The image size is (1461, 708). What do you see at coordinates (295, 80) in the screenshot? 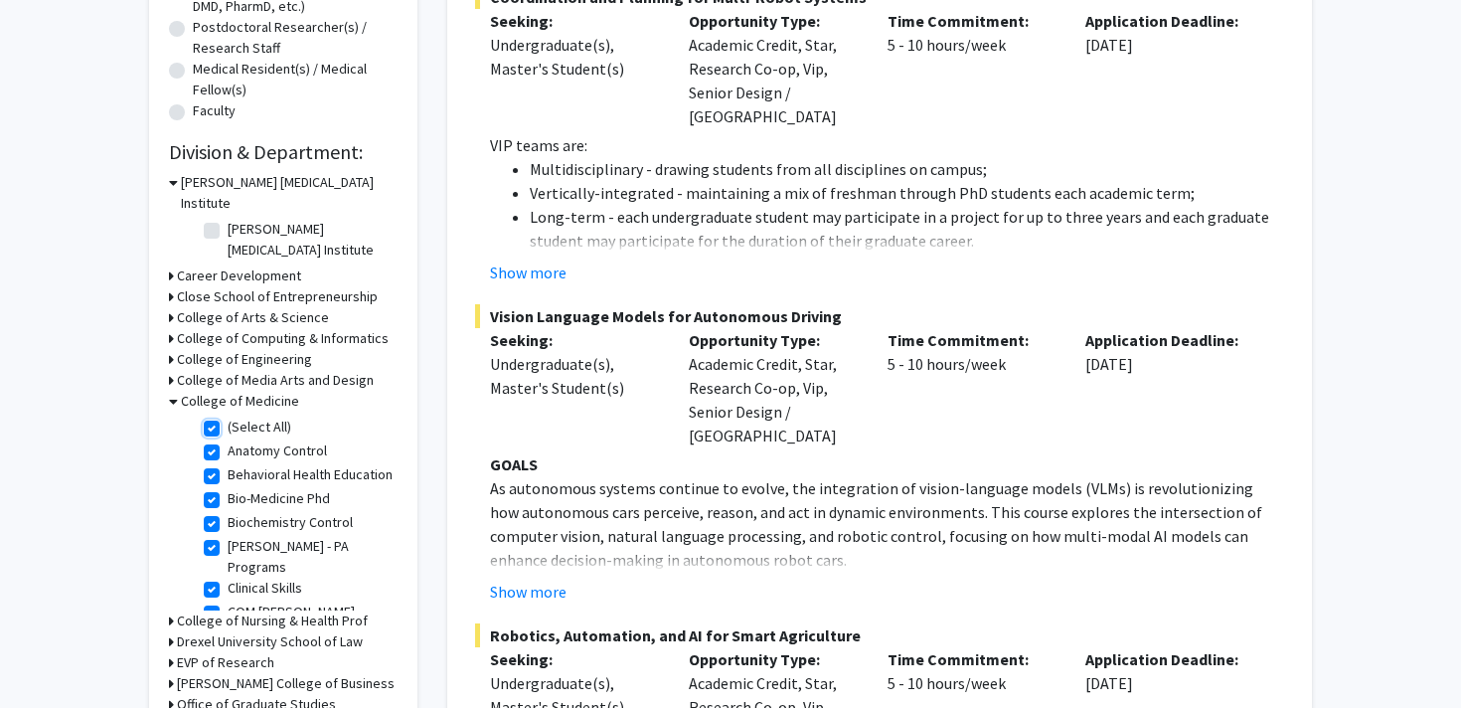
I see `label: Medical Resident(s) / Medical Fellow(s)` at bounding box center [295, 80].